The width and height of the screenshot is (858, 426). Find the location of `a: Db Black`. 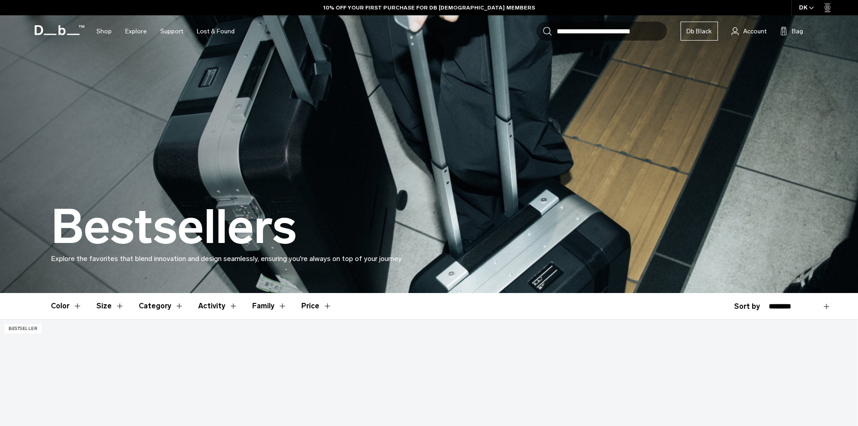

a: Db Black is located at coordinates (699, 31).